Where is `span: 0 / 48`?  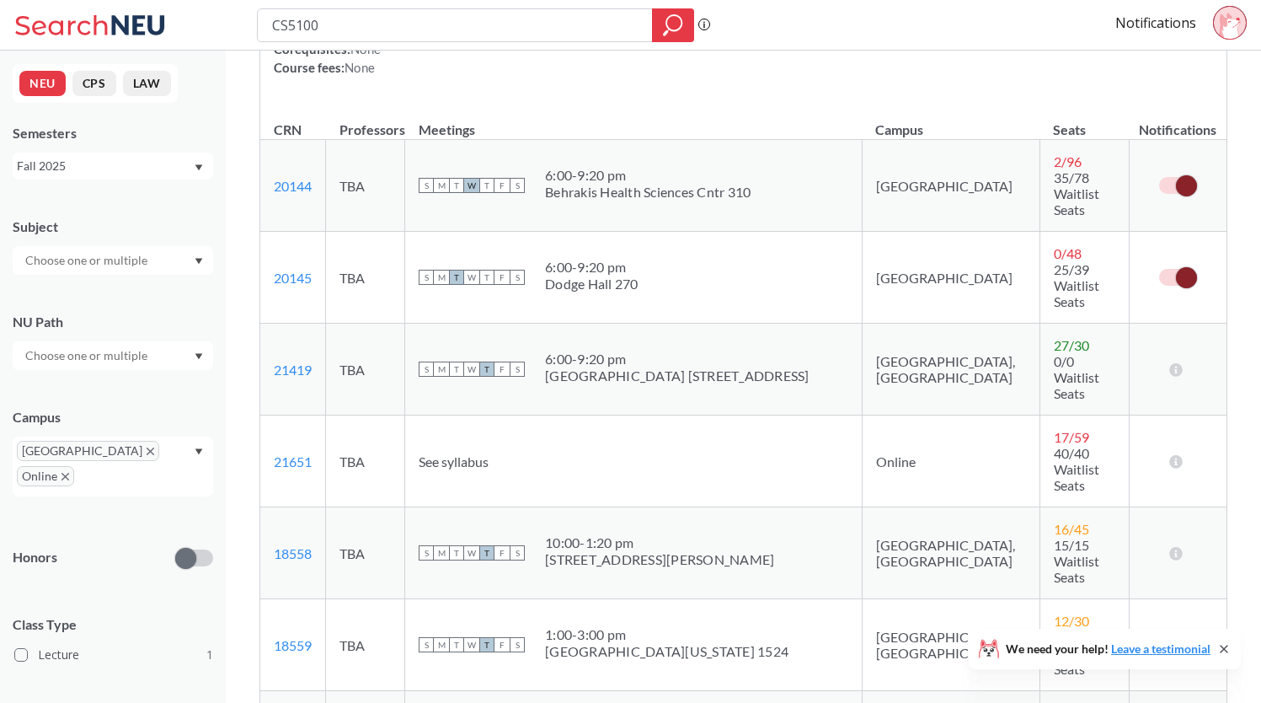
span: 0 / 48 is located at coordinates (1067, 253).